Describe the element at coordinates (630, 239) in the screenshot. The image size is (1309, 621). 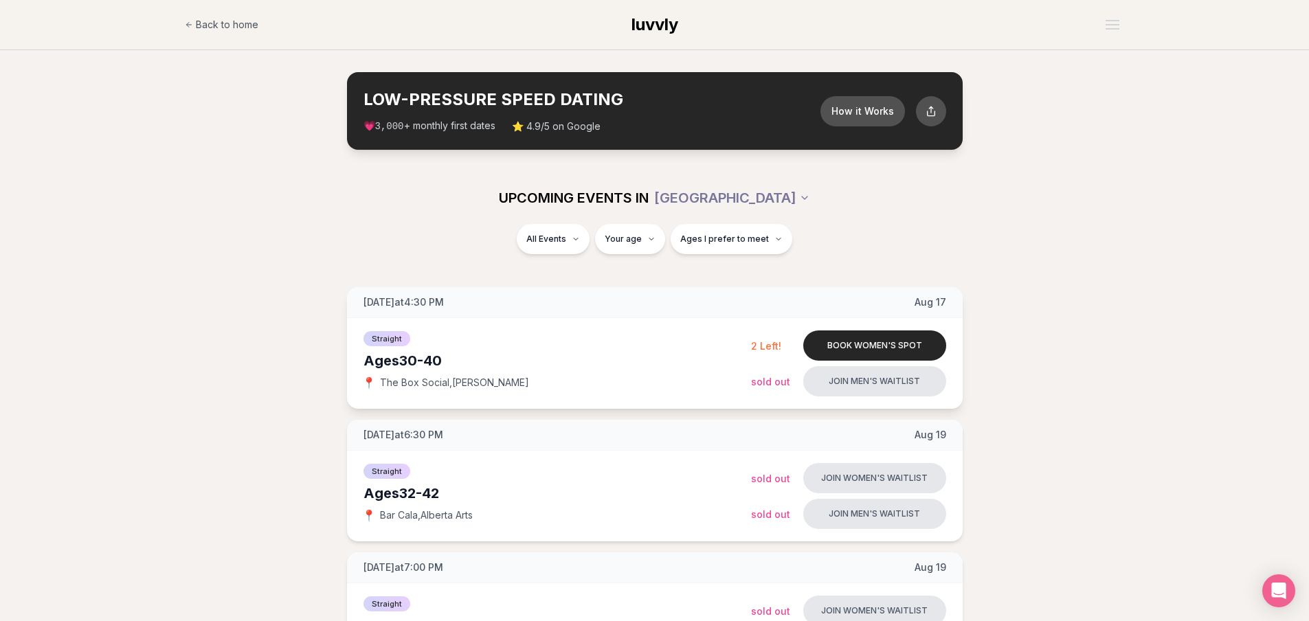
I see `button: Your age` at that location.